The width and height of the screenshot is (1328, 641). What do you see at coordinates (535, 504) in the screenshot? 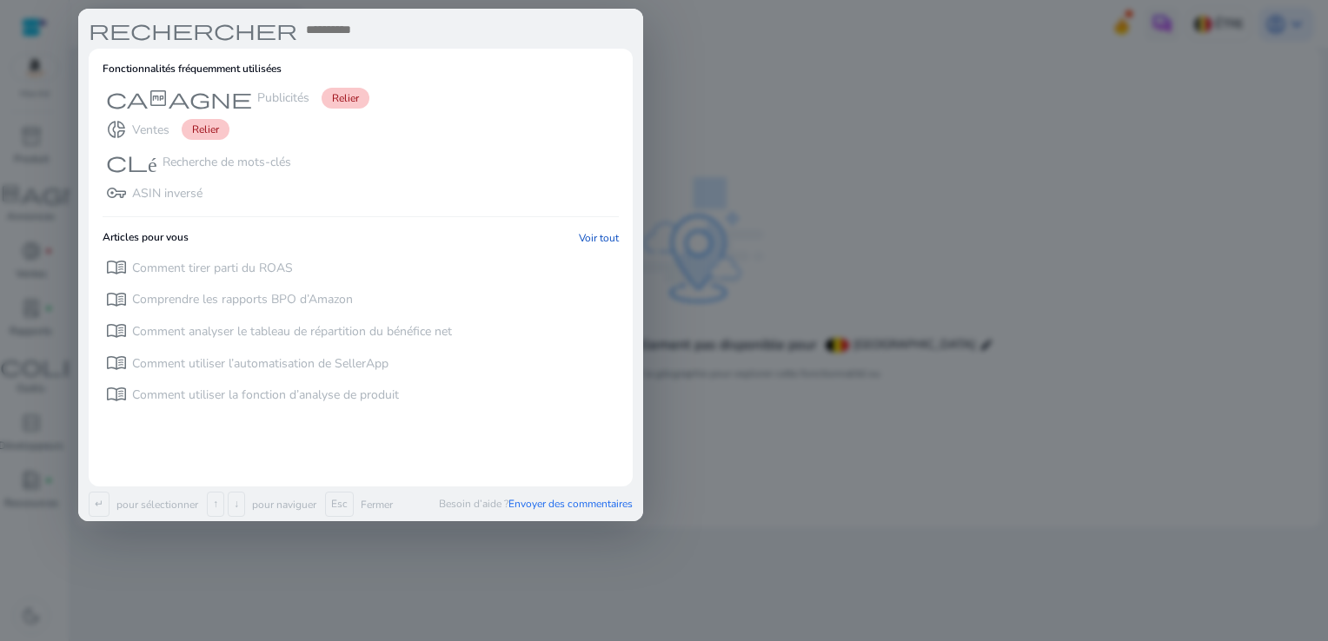
I see `p: Besoin d’aide ?` at bounding box center [535, 504].